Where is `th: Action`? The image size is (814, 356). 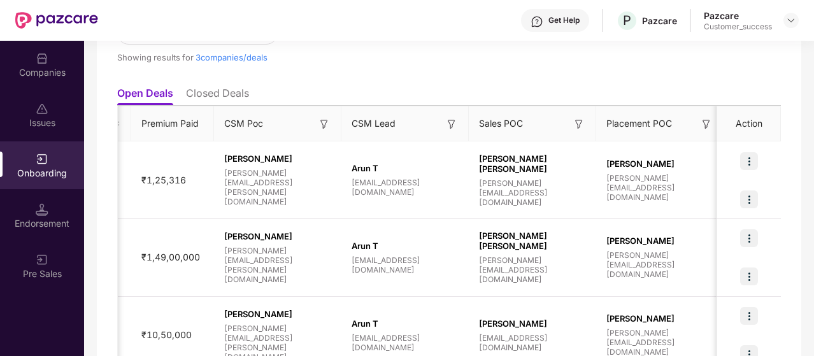 th: Action is located at coordinates (749, 124).